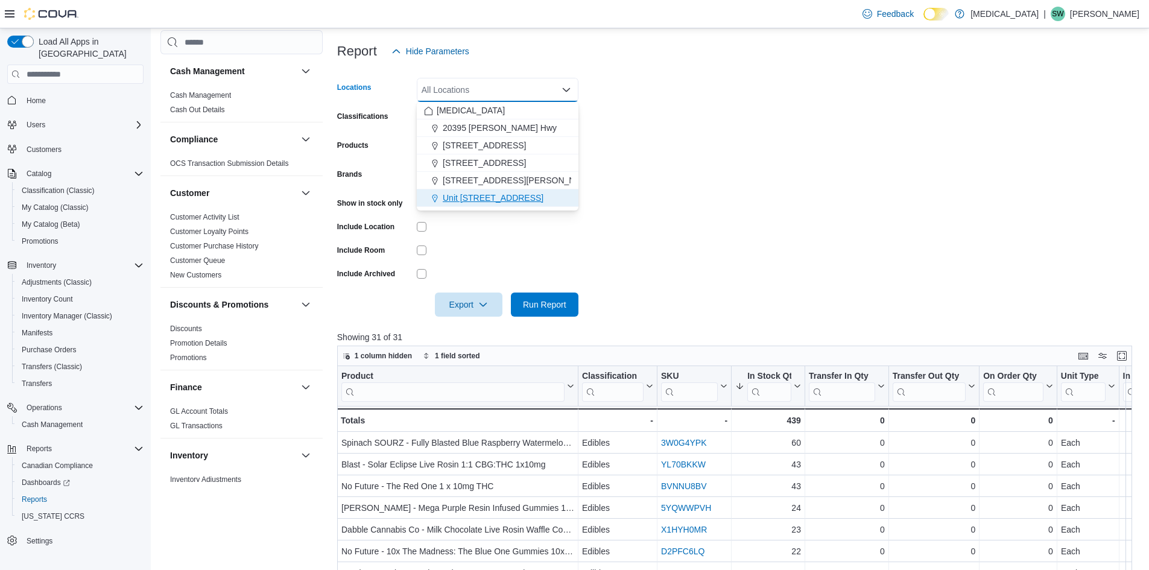  I want to click on button: Compliance, so click(233, 139).